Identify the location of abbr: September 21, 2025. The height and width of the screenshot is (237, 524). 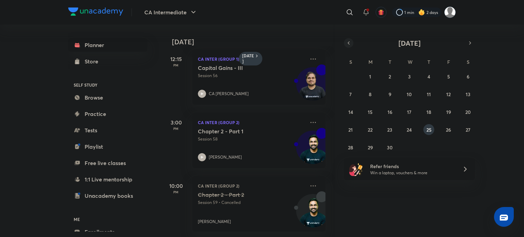
(351, 130).